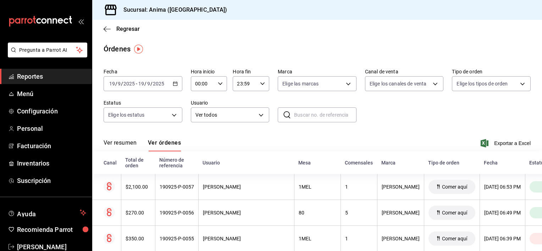 This screenshot has height=251, width=542. What do you see at coordinates (502, 163) in the screenshot?
I see `div: Fecha` at bounding box center [502, 163].